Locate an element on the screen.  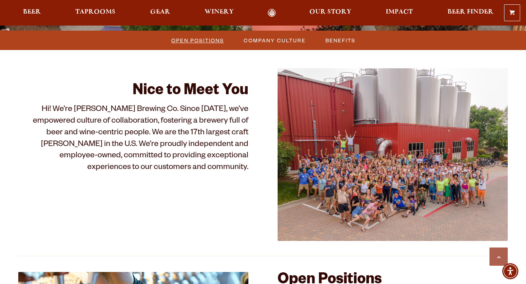
span: Gear is located at coordinates (160, 12).